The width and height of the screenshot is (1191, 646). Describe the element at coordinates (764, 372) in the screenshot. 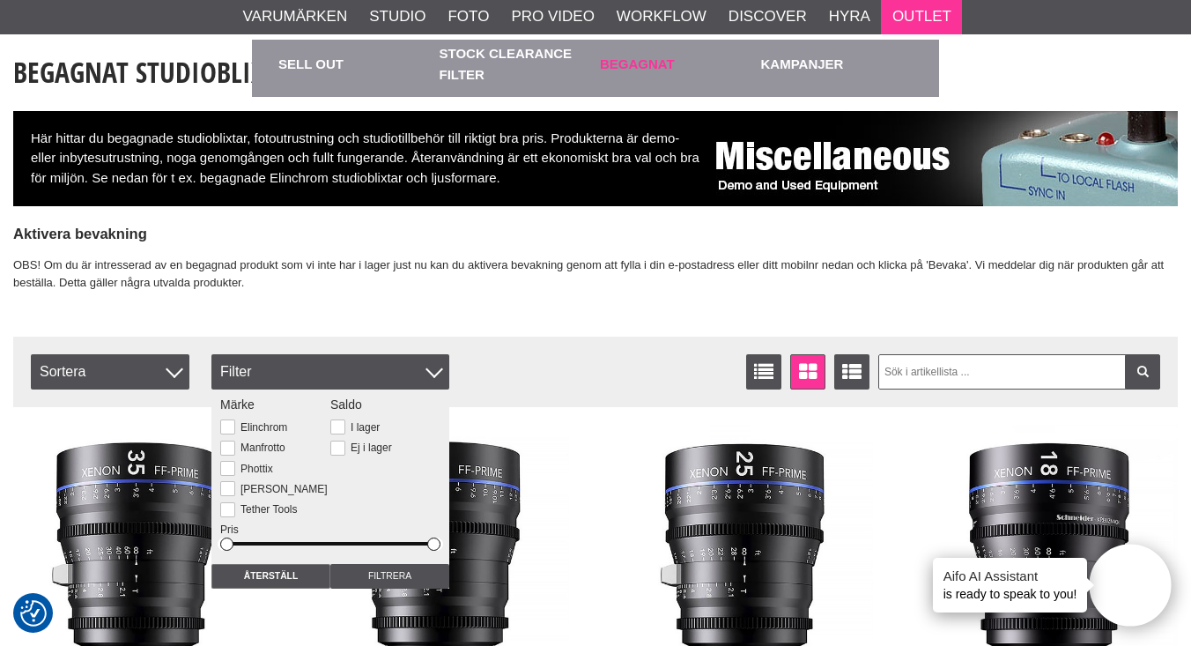

I see `a: Listvisning` at that location.